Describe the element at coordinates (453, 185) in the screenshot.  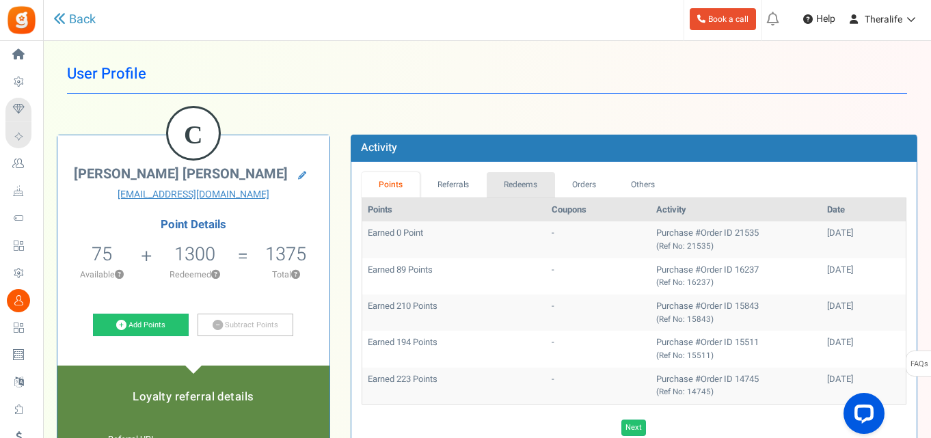
I see `a: Referrals` at that location.